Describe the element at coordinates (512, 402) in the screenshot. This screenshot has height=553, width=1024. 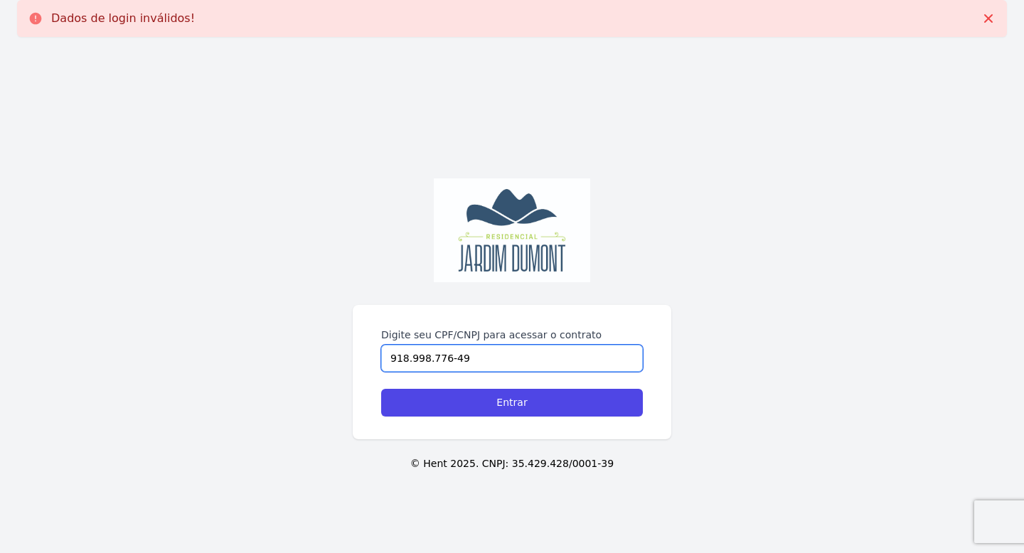
I see `input: Entrar` at that location.